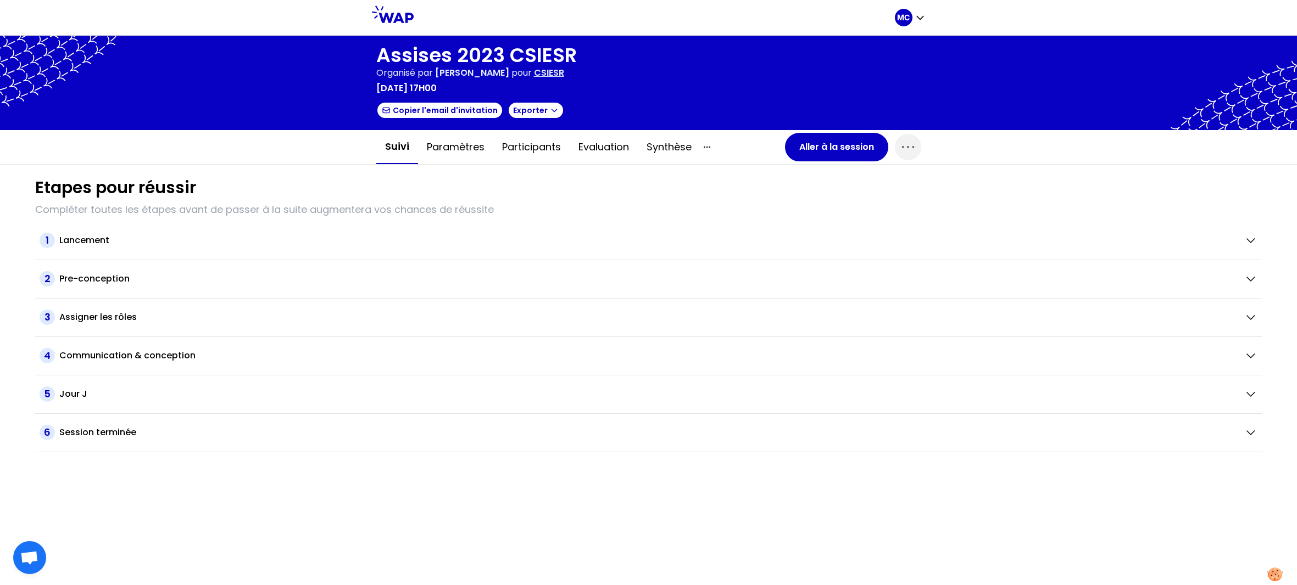 The width and height of the screenshot is (1297, 585). Describe the element at coordinates (536, 110) in the screenshot. I see `button: Exporter` at that location.